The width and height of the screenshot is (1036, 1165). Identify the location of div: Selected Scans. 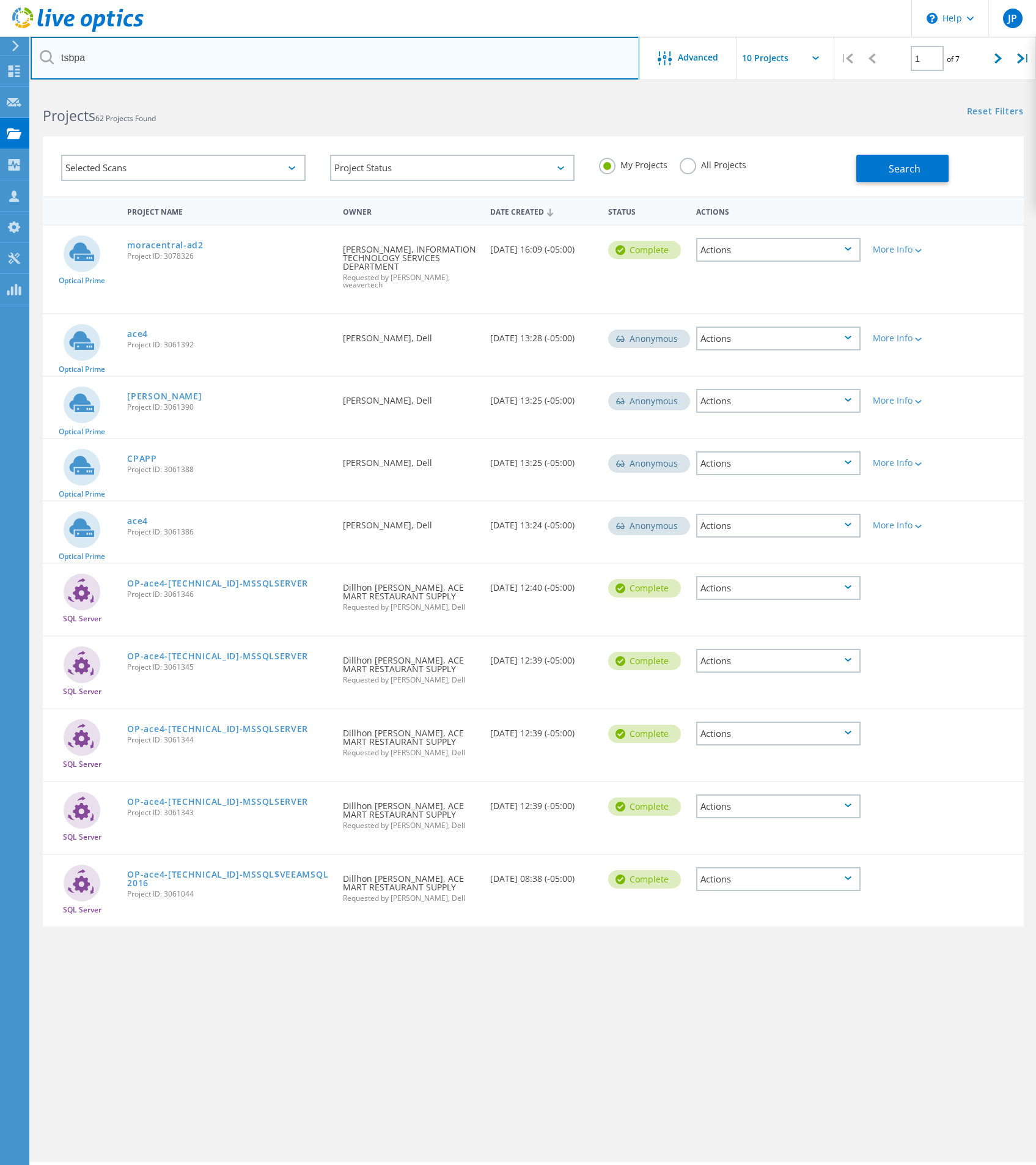
(183, 168).